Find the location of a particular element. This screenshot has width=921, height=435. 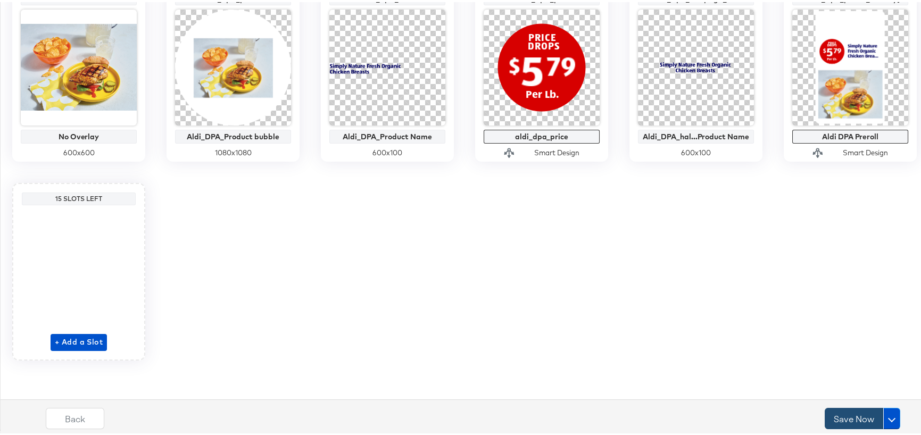

div: 1080 x 1080 is located at coordinates (233, 151).